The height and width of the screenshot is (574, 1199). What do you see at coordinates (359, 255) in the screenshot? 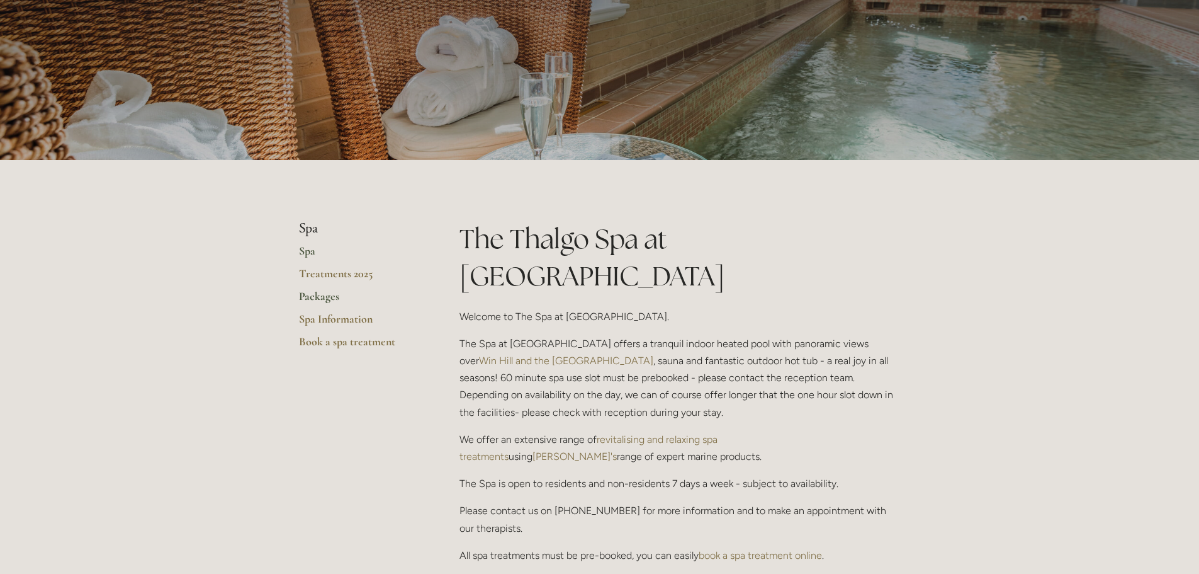
I see `a: Spa` at bounding box center [359, 255].